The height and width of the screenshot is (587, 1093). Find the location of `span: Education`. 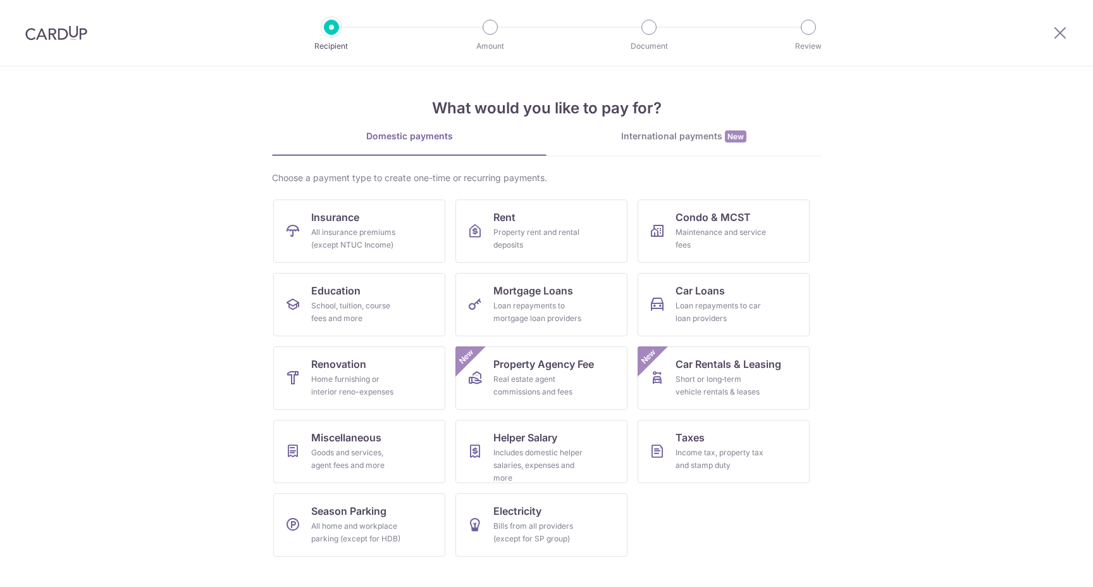

span: Education is located at coordinates (336, 290).